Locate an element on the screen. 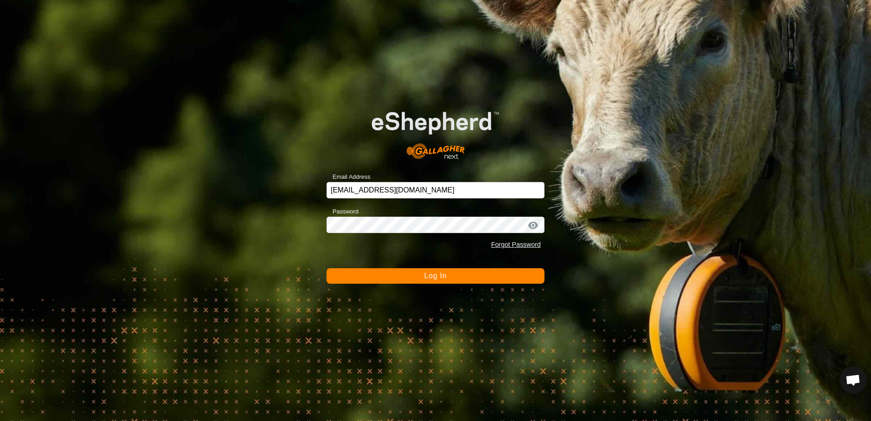 The height and width of the screenshot is (421, 871). label: Password is located at coordinates (342, 212).